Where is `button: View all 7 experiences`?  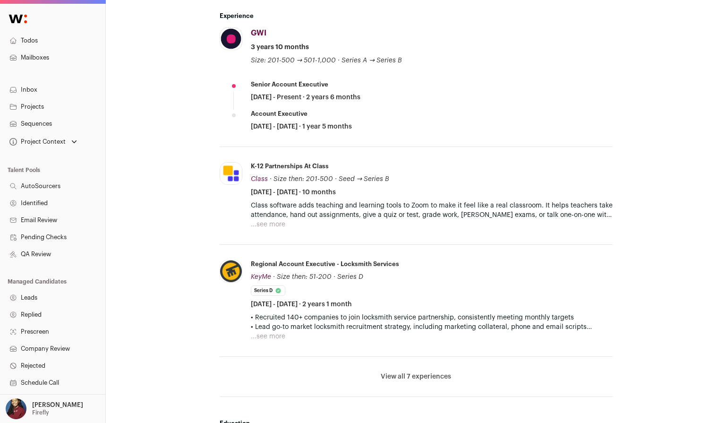
button: View all 7 experiences is located at coordinates (416, 377).